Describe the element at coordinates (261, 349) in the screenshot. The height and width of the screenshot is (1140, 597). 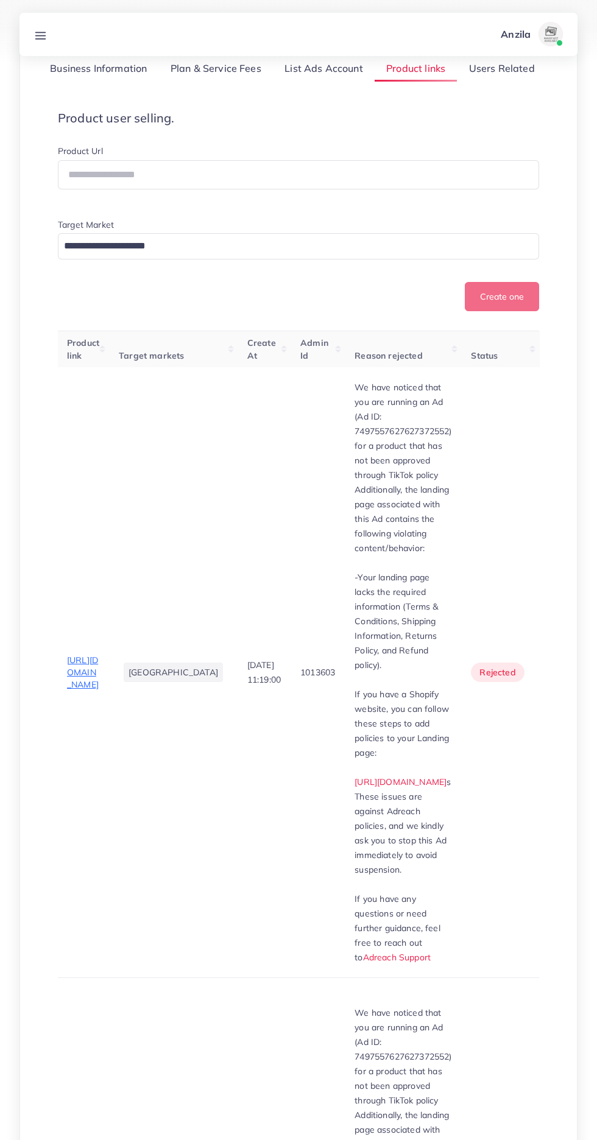
I see `span: Create At` at that location.